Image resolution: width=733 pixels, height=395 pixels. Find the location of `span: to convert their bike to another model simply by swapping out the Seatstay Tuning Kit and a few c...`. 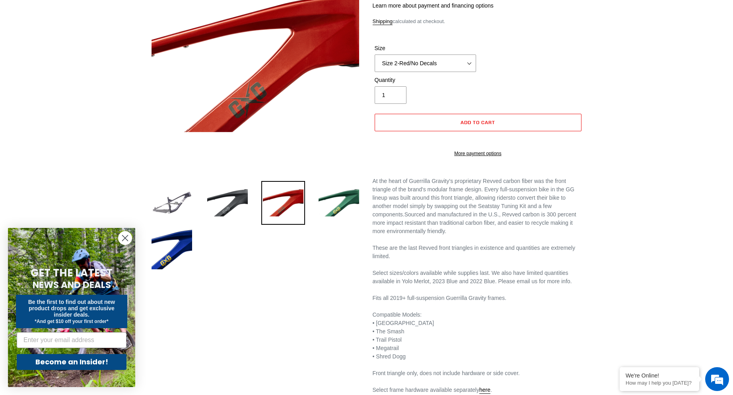

span: to convert their bike to another model simply by swapping out the Seatstay Tuning Kit and a few c... is located at coordinates (469, 206).